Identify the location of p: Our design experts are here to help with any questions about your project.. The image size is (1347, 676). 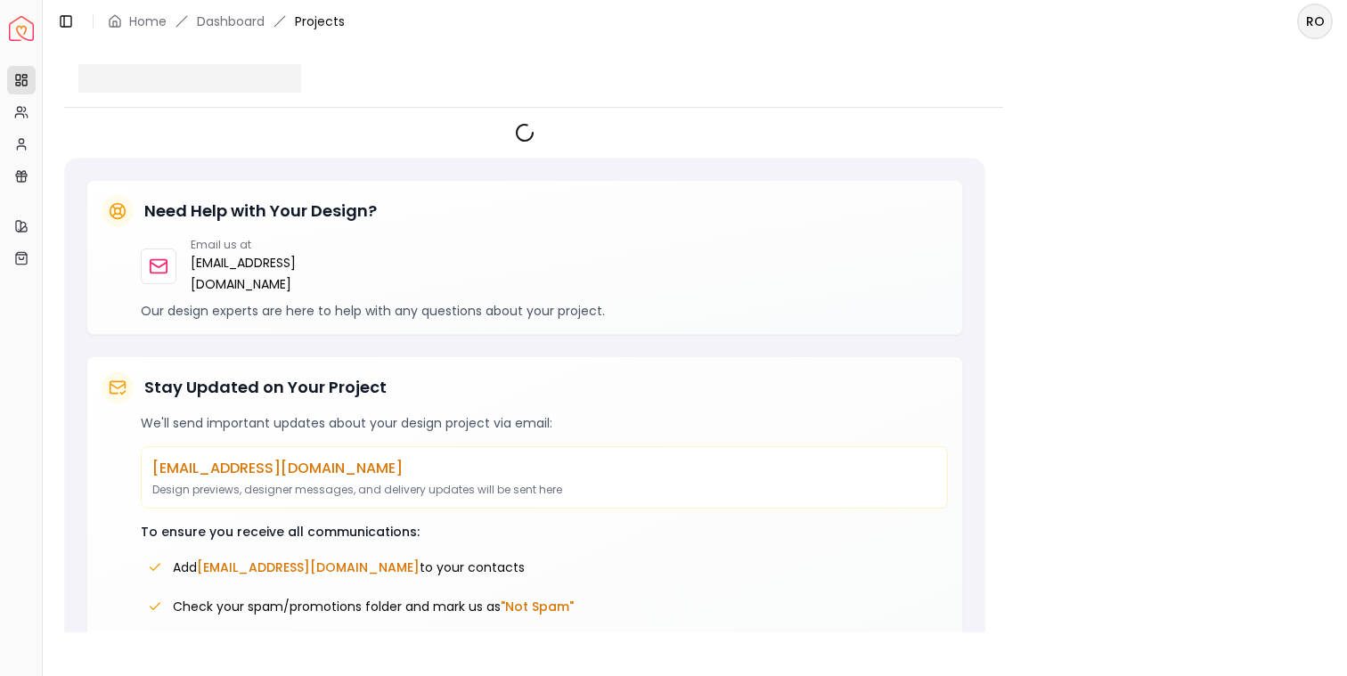
(544, 311).